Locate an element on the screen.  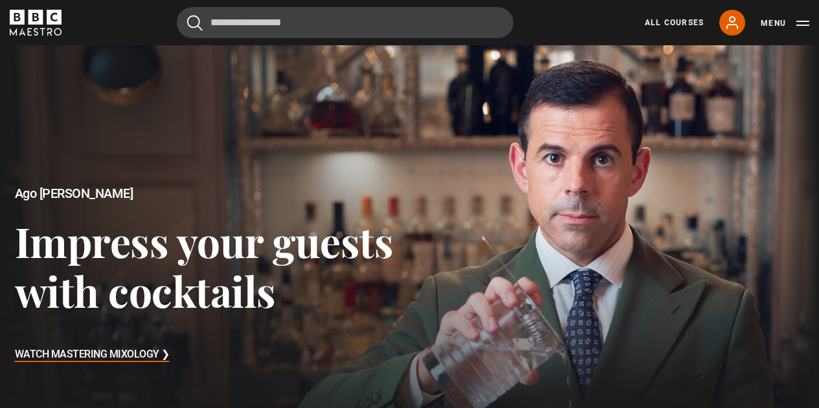
button: Toggle navigation is located at coordinates (785, 23).